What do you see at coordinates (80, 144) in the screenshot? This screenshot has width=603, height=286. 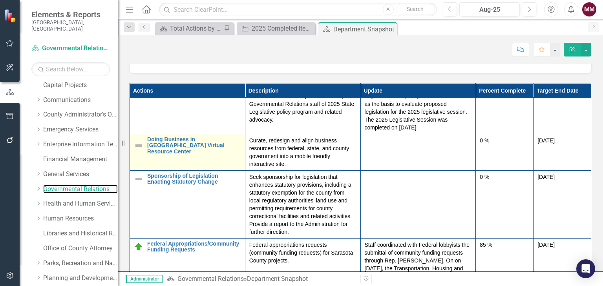 I see `a: Enterprise Information Technology` at bounding box center [80, 144].